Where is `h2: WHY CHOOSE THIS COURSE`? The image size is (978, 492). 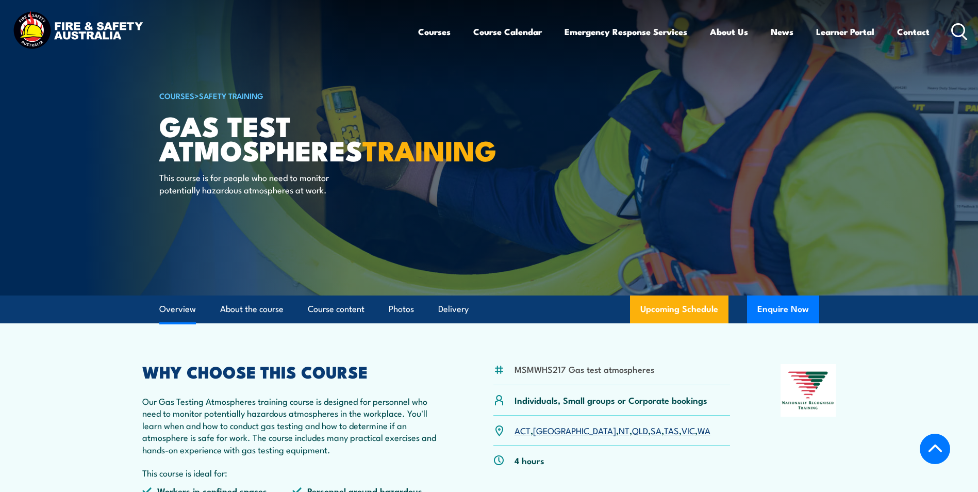
h2: WHY CHOOSE THIS COURSE is located at coordinates (293, 371).